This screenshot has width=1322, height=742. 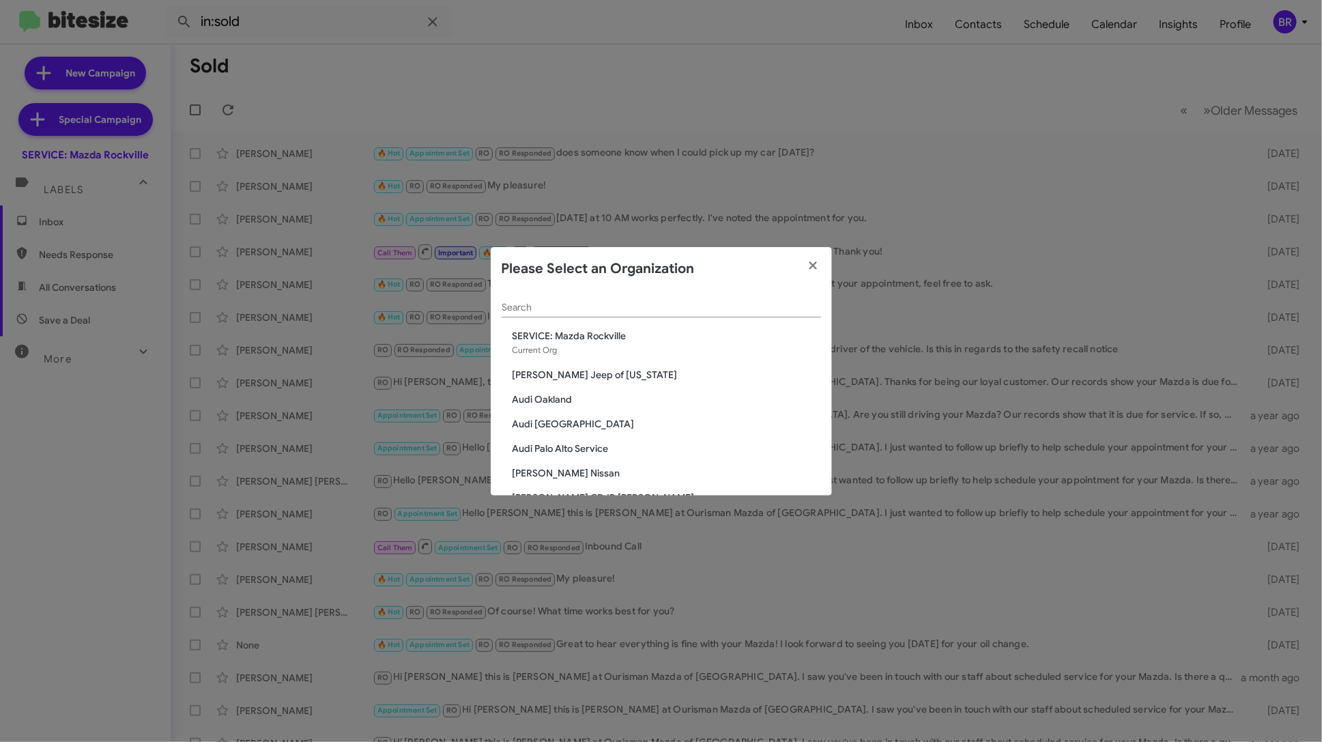 What do you see at coordinates (667, 336) in the screenshot?
I see `span: SERVICE: Mazda Rockville` at bounding box center [667, 336].